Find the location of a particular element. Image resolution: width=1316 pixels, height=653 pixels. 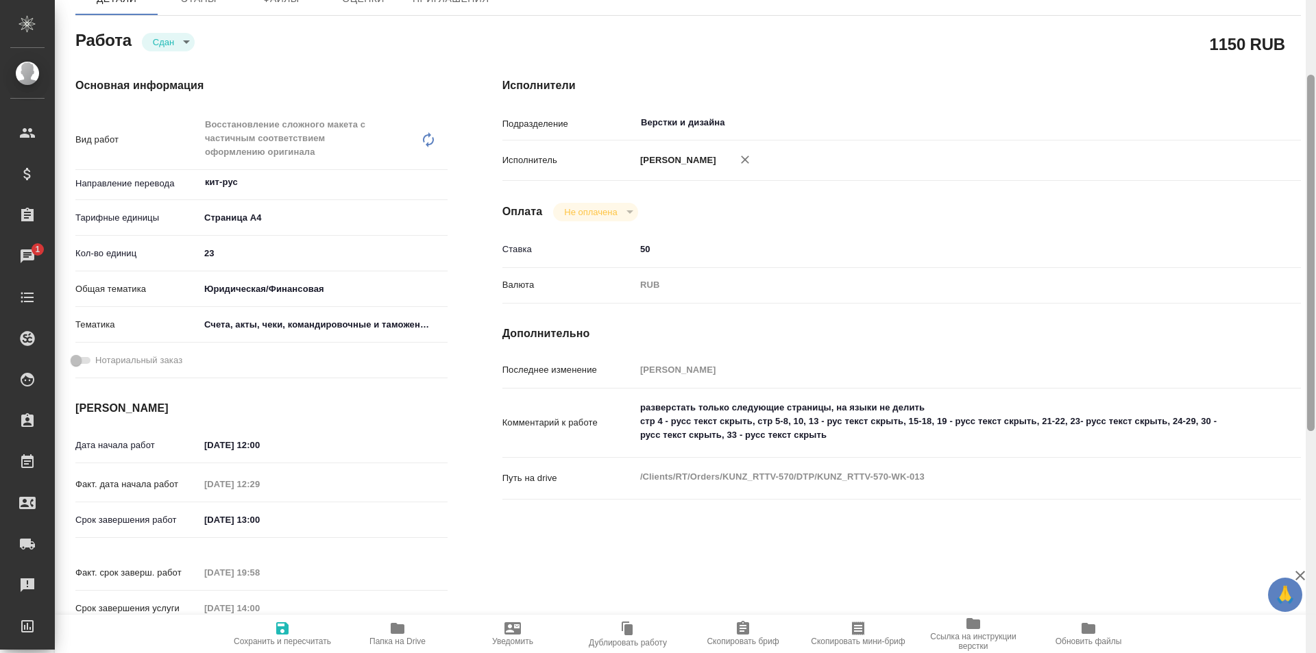

button: Сдан is located at coordinates (163, 42).